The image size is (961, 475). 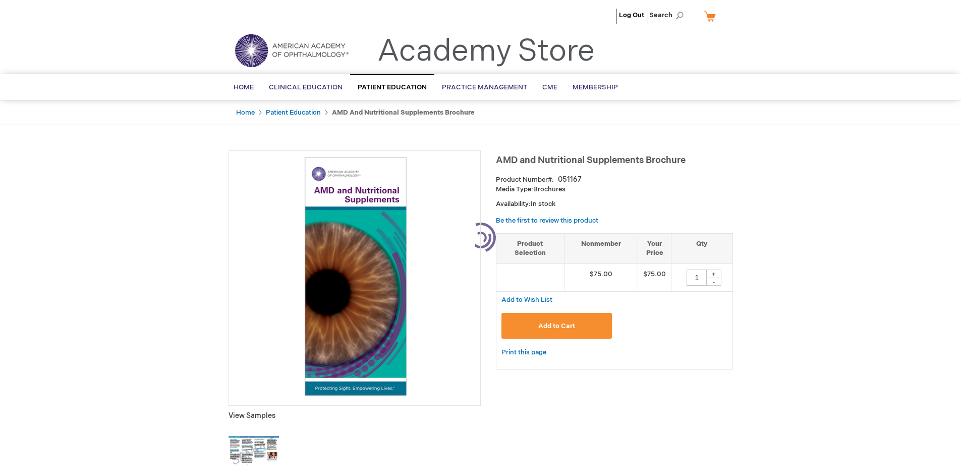 I want to click on span: Home, so click(x=244, y=87).